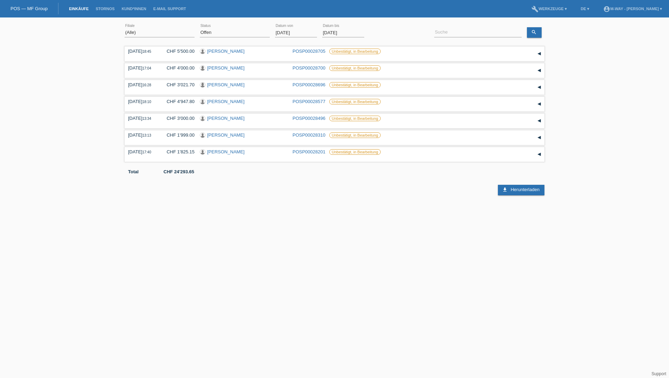 The image size is (669, 378). What do you see at coordinates (309, 152) in the screenshot?
I see `a: POSP00028201` at bounding box center [309, 152].